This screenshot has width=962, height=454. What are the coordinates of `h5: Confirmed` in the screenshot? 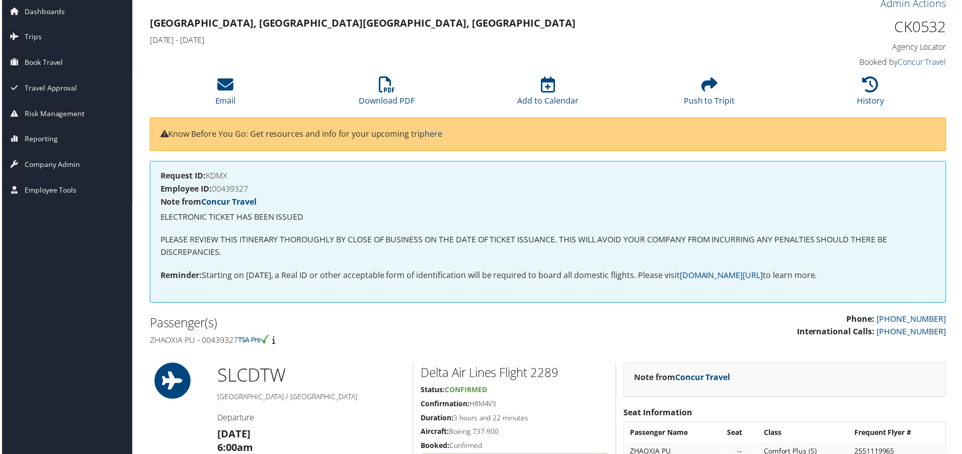 It's located at (515, 448).